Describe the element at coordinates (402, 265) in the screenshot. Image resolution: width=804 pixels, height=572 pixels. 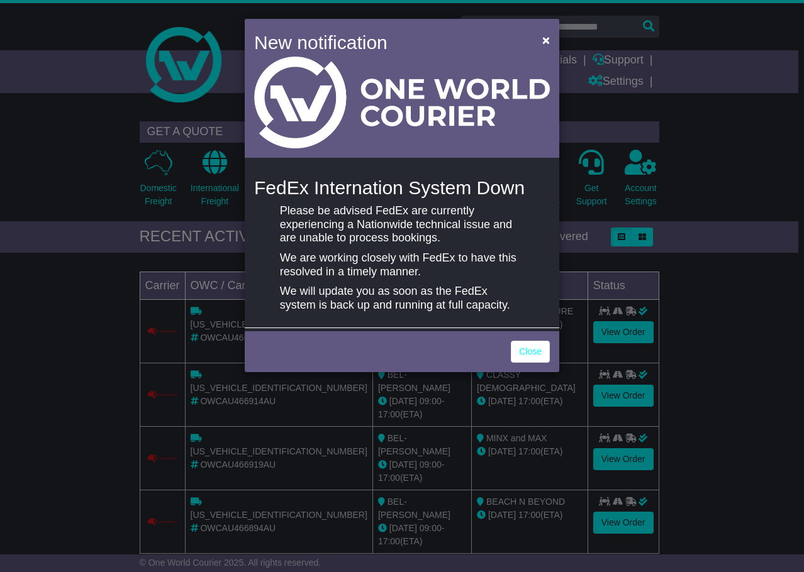
I see `p: We are working closely with FedEx to have this resolved in a timely manner.` at that location.